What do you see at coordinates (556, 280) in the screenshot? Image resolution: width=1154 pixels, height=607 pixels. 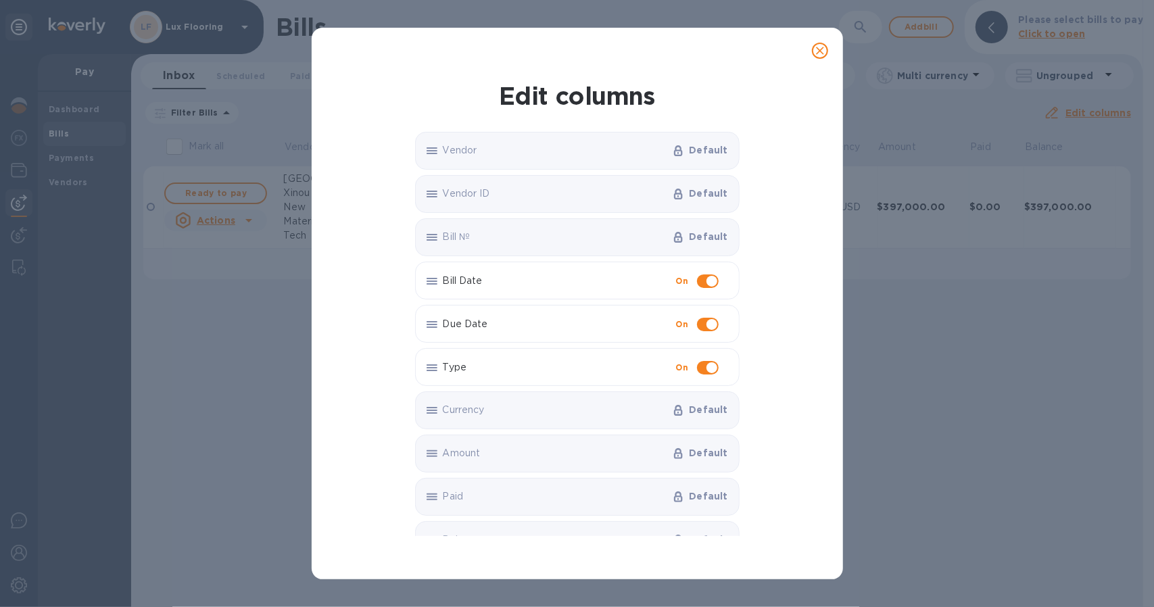 I see `p: Bill Date` at bounding box center [556, 280].